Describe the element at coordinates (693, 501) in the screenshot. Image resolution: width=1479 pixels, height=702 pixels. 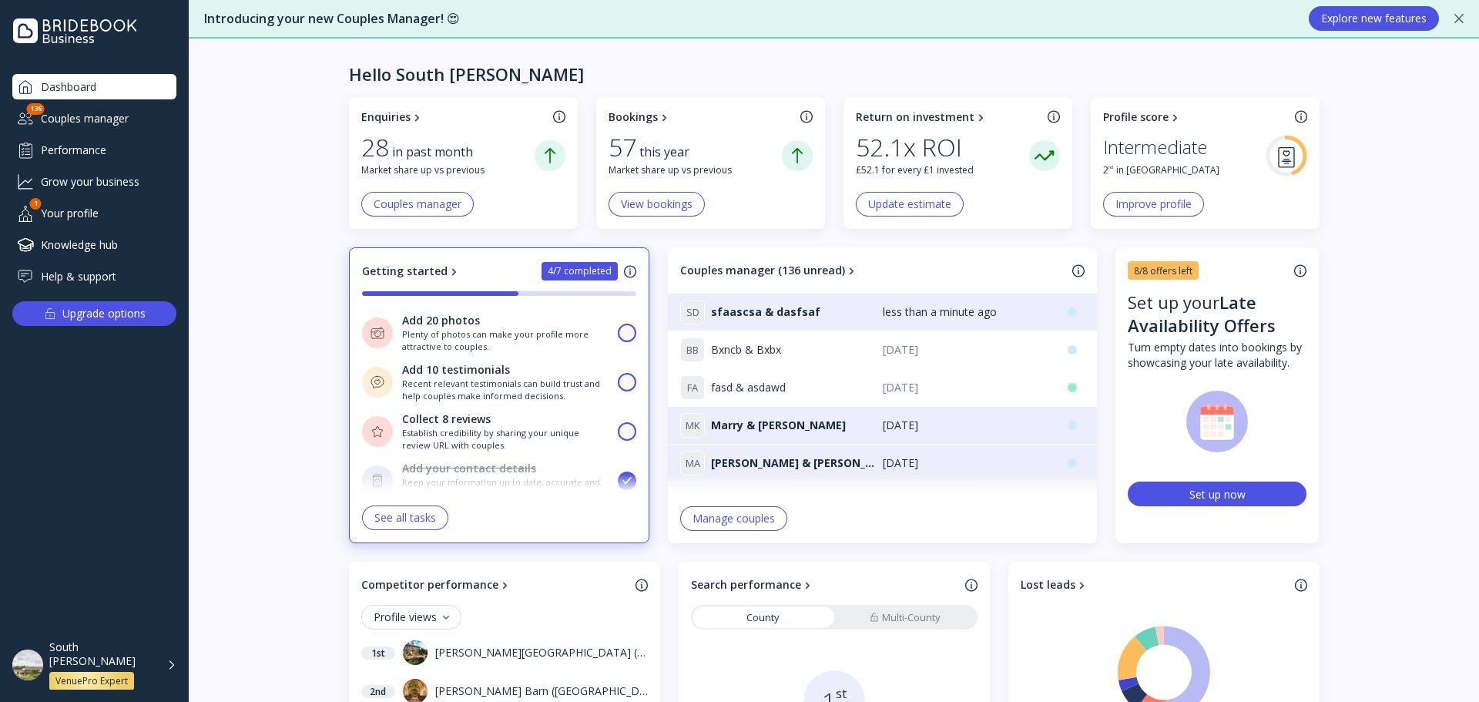
I see `div: M Y` at that location.